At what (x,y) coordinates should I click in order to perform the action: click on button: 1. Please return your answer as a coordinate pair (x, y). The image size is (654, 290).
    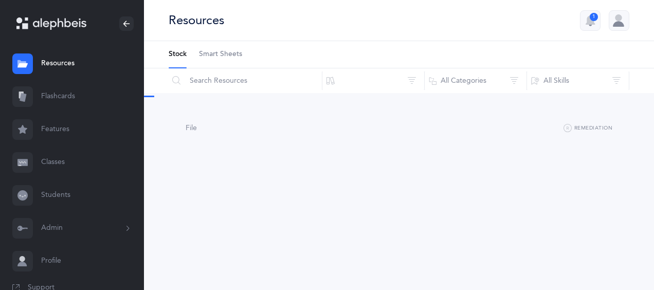
    Looking at the image, I should click on (590, 21).